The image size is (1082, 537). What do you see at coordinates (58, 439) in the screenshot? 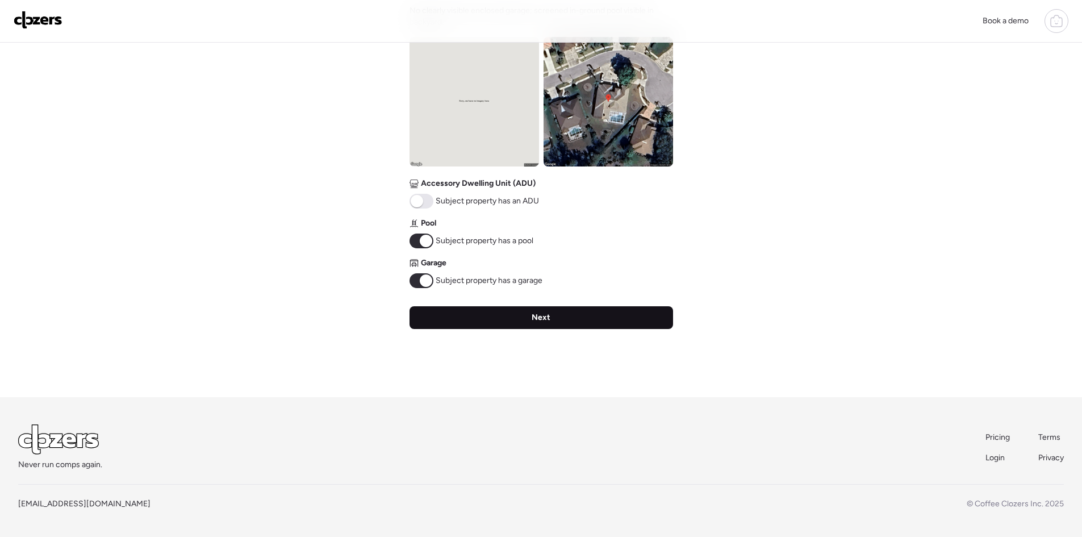
I see `img: Logo Light` at bounding box center [58, 439].